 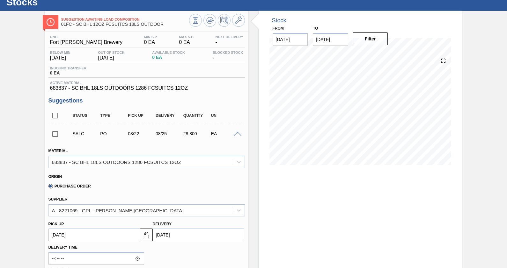 I want to click on div: 08/22/2025, so click(x=141, y=134).